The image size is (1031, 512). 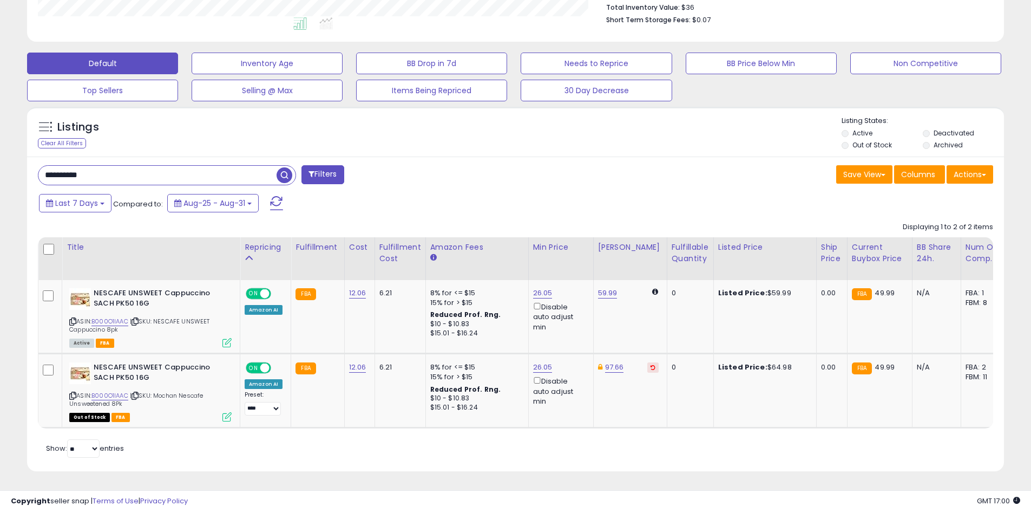 I want to click on div: $64.98, so click(x=763, y=367).